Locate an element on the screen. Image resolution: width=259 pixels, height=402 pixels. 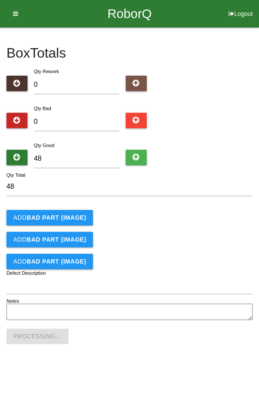
label: Defect Description is located at coordinates (26, 273).